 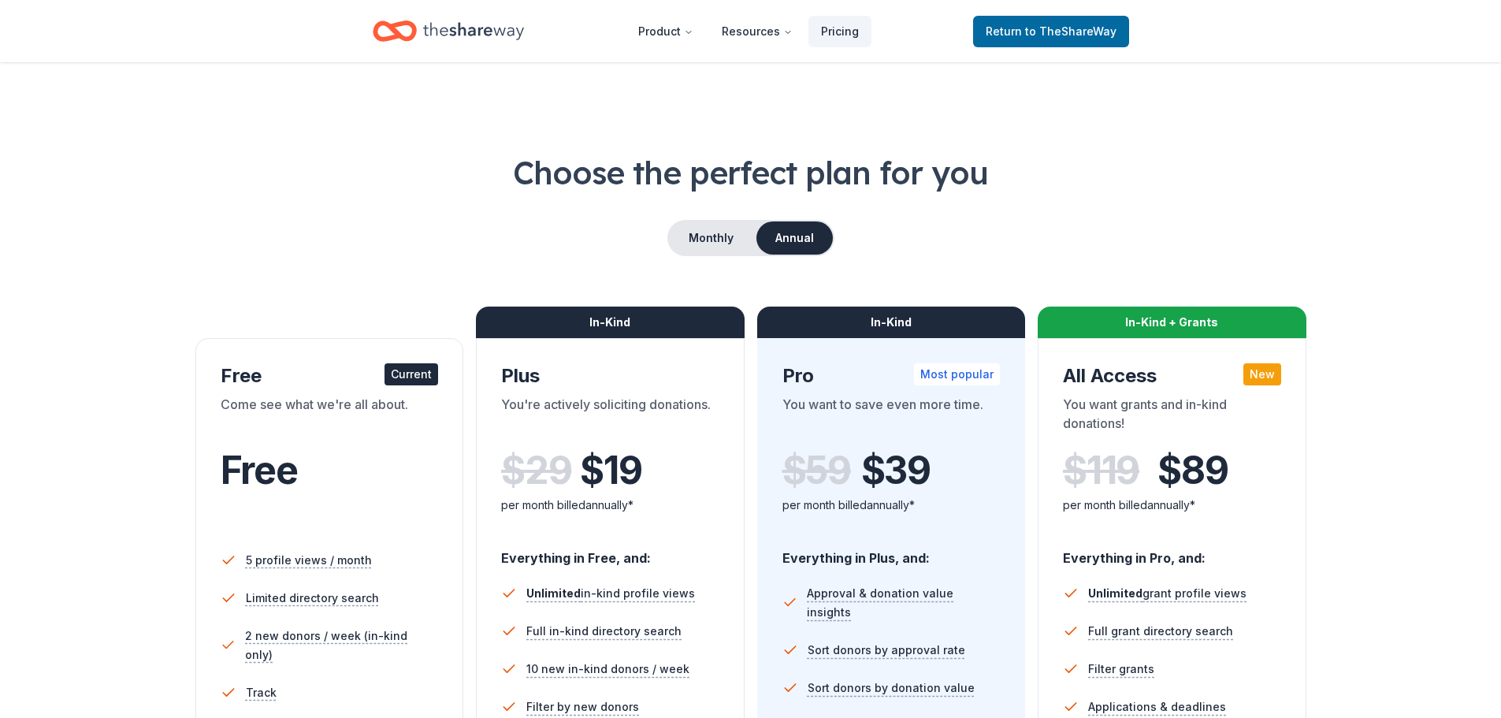 What do you see at coordinates (329, 417) in the screenshot?
I see `div: Come see what we're all about.` at bounding box center [329, 417].